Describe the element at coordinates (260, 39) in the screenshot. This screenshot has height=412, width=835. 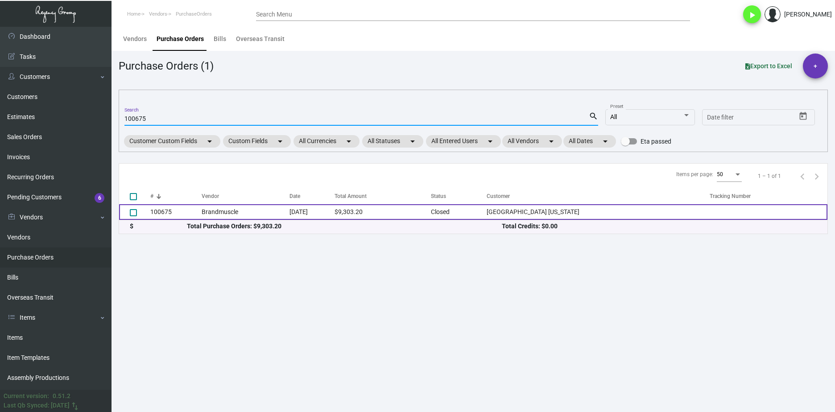
I see `div: Overseas Transit` at that location.